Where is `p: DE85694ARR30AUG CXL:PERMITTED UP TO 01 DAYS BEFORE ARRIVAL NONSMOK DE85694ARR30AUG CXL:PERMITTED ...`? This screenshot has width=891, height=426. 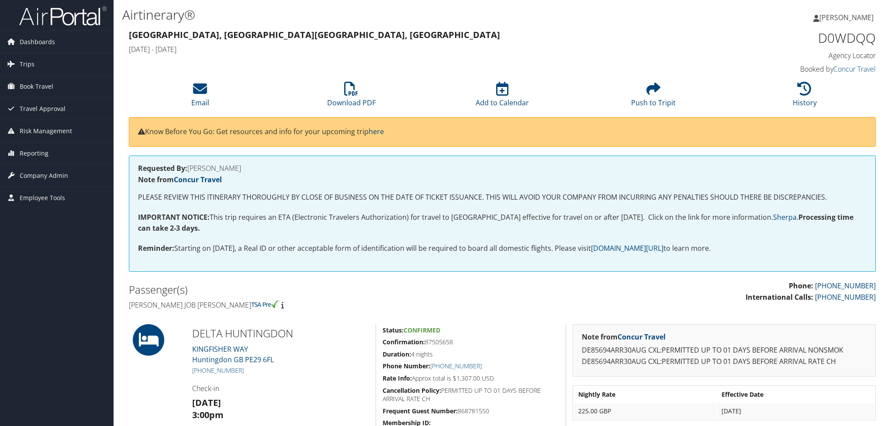
p: DE85694ARR30AUG CXL:PERMITTED UP TO 01 DAYS BEFORE ARRIVAL NONSMOK DE85694ARR30AUG CXL:PERMITTED ... is located at coordinates (724, 356).